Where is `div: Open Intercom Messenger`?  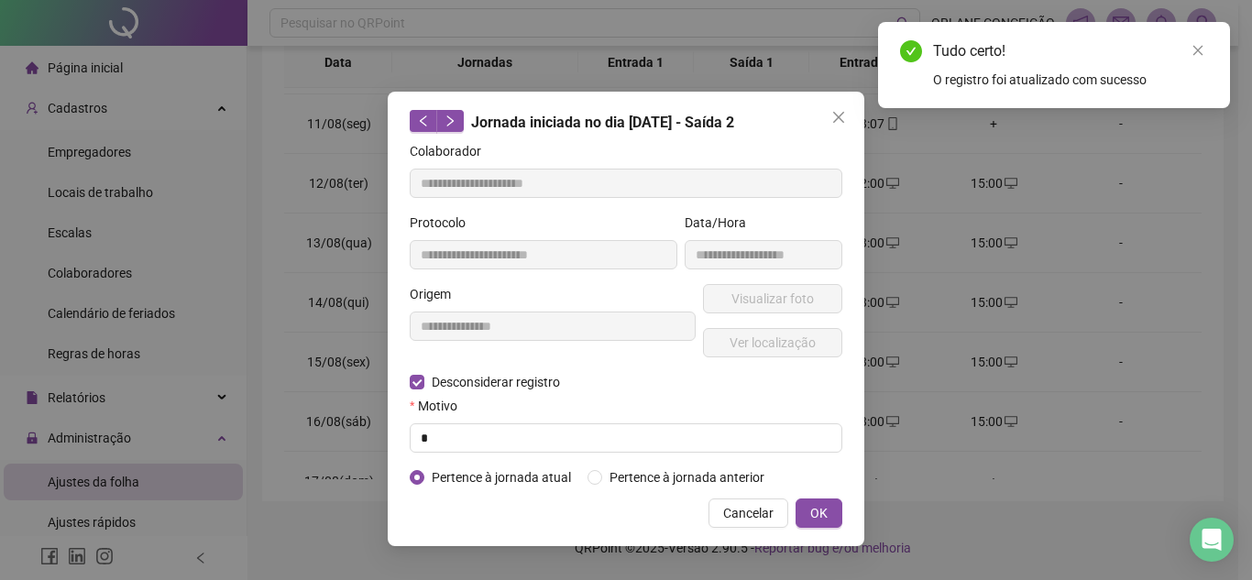 div: Open Intercom Messenger is located at coordinates (1211, 540).